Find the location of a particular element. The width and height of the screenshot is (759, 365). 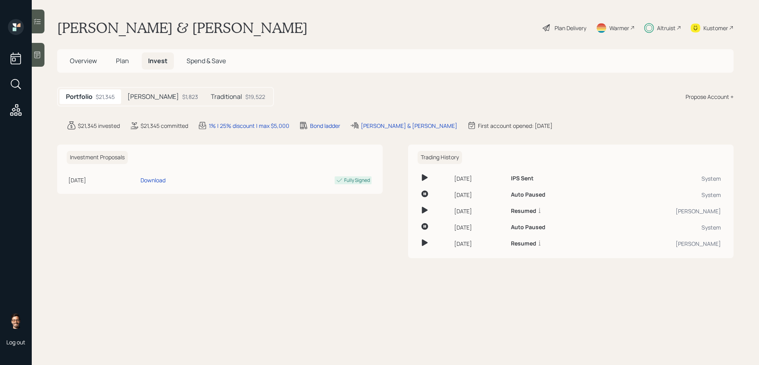

h6: Investment Proposals is located at coordinates (97, 157).